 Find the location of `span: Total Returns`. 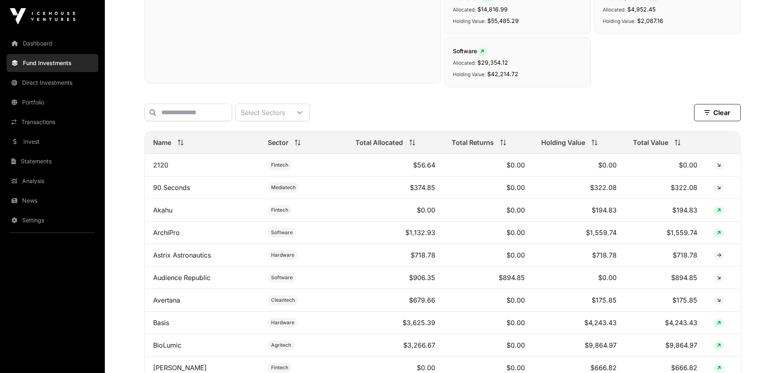

span: Total Returns is located at coordinates (473, 143).